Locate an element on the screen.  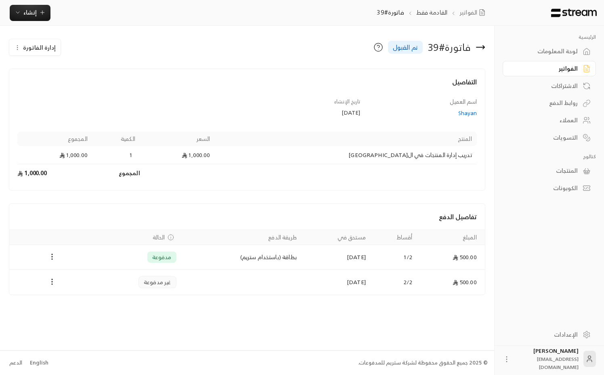
th: المبلغ is located at coordinates (451, 237).